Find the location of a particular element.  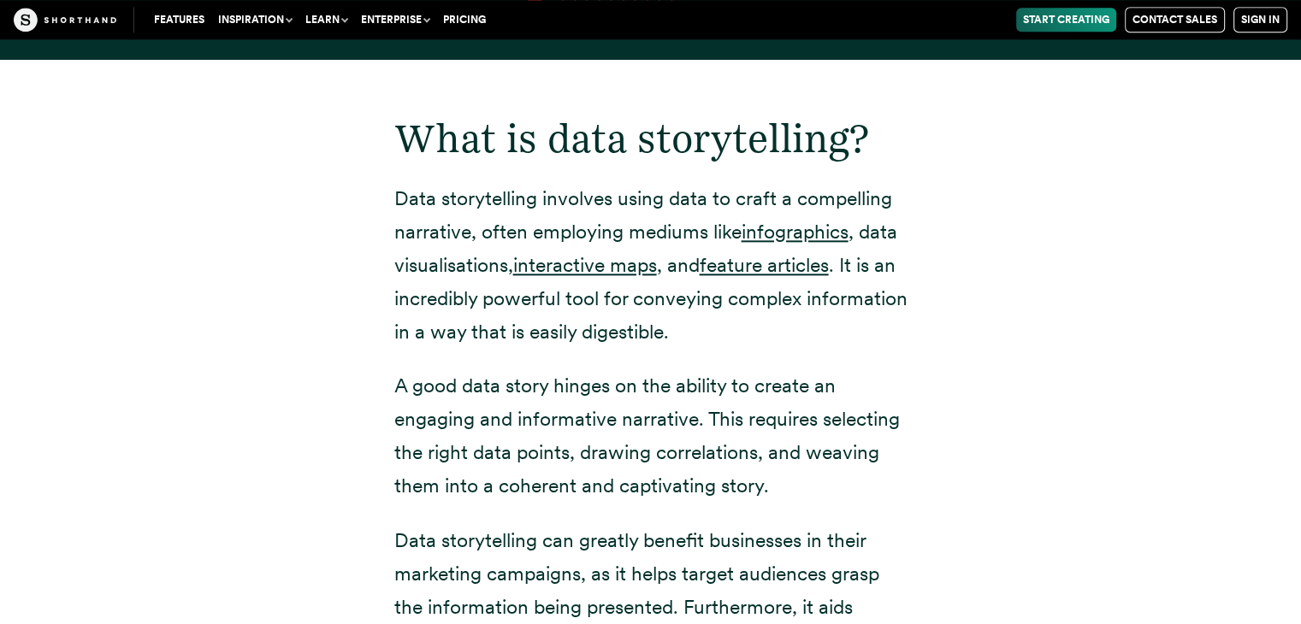

button: Learn is located at coordinates (326, 20).